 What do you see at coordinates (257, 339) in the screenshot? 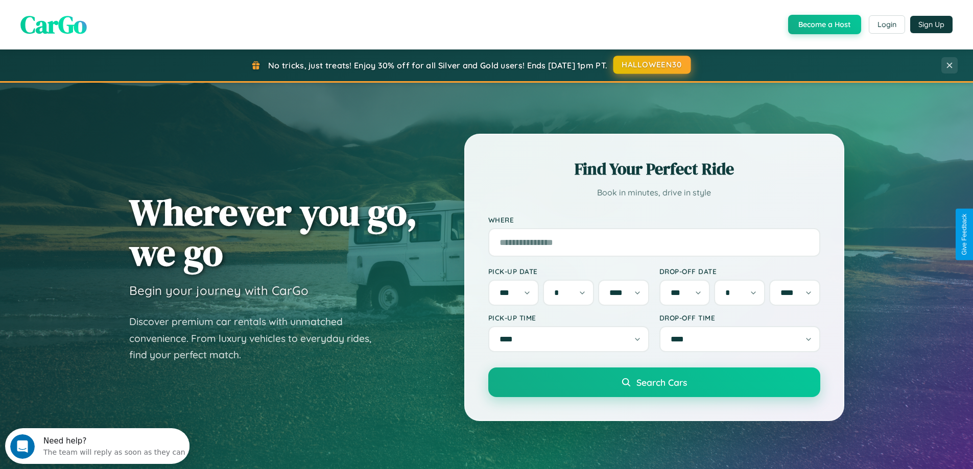
I see `p: Discover premium car rentals with unmatched convenience. From luxury vehicles to everyday rides, ...` at bounding box center [257, 339].